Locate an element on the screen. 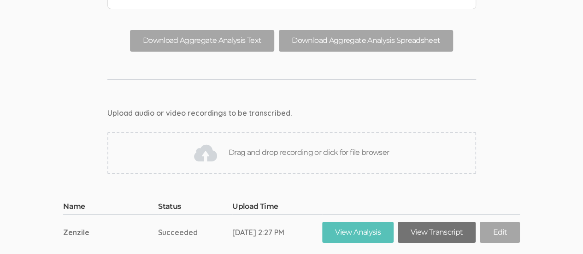 The height and width of the screenshot is (254, 583). button: Download Aggregate Analysis Spreadsheet is located at coordinates (366, 41).